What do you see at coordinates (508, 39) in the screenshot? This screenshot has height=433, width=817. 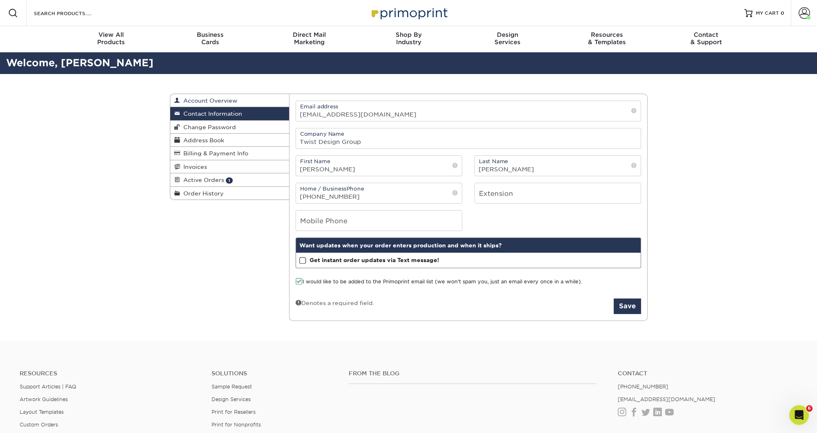 I see `a: DesignServices` at bounding box center [508, 39].